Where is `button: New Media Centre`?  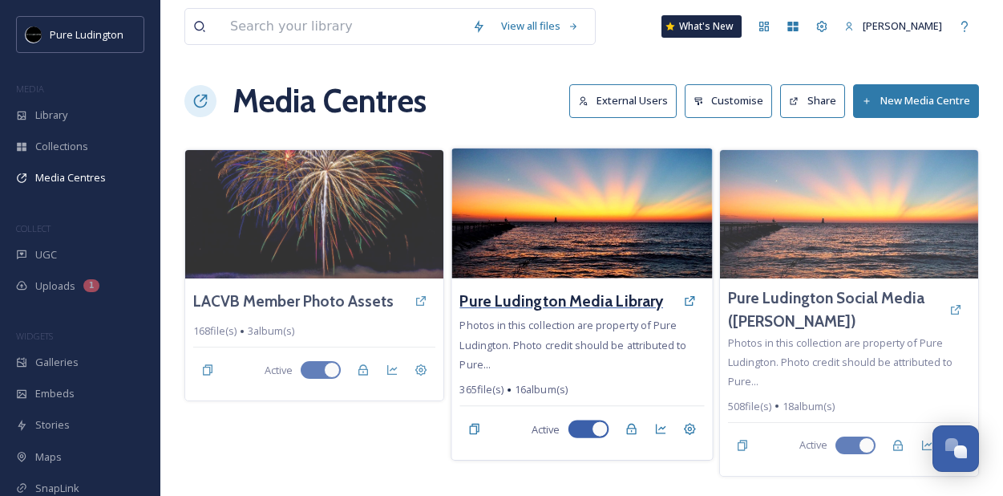
button: New Media Centre is located at coordinates (916, 100).